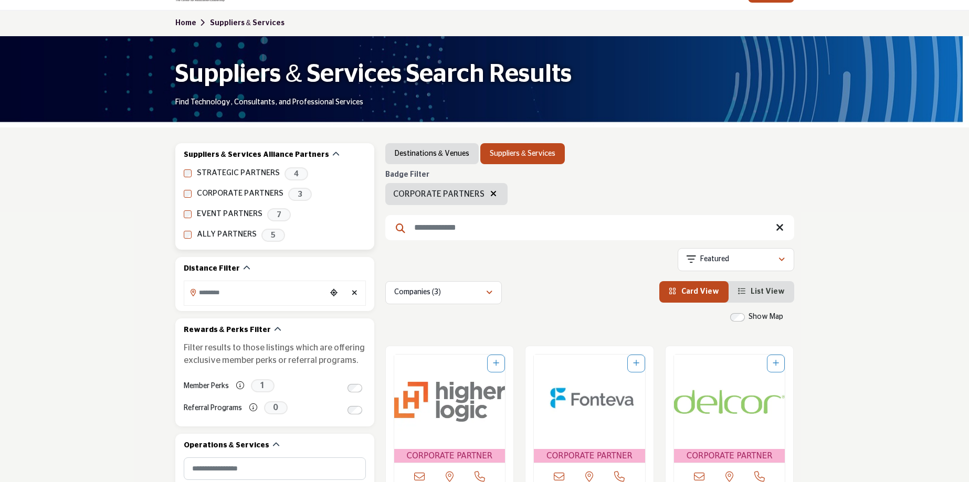 Image resolution: width=969 pixels, height=482 pixels. Describe the element at coordinates (187, 173) in the screenshot. I see `input: STRATEGIC PARTNERS checkbox` at that location.